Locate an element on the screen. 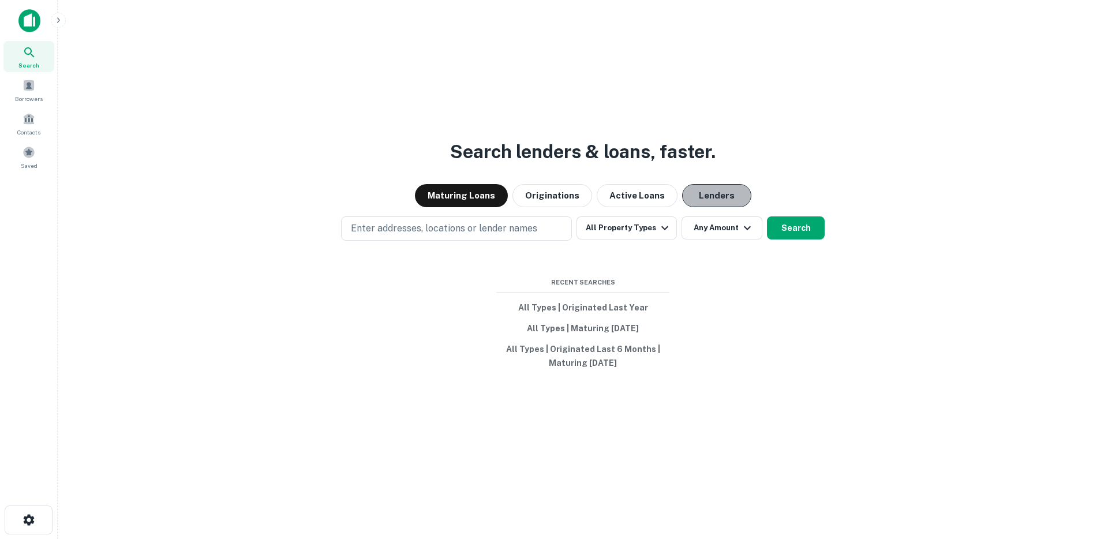 The height and width of the screenshot is (539, 1108). div: Search is located at coordinates (29, 57).